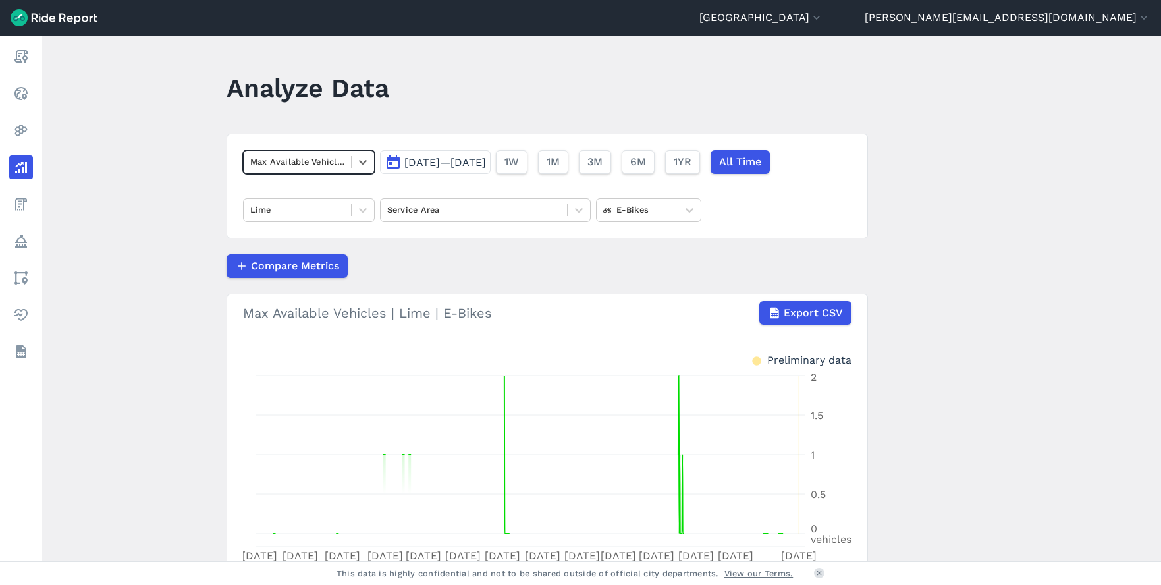 This screenshot has height=585, width=1161. I want to click on tspan: vehicles, so click(831, 539).